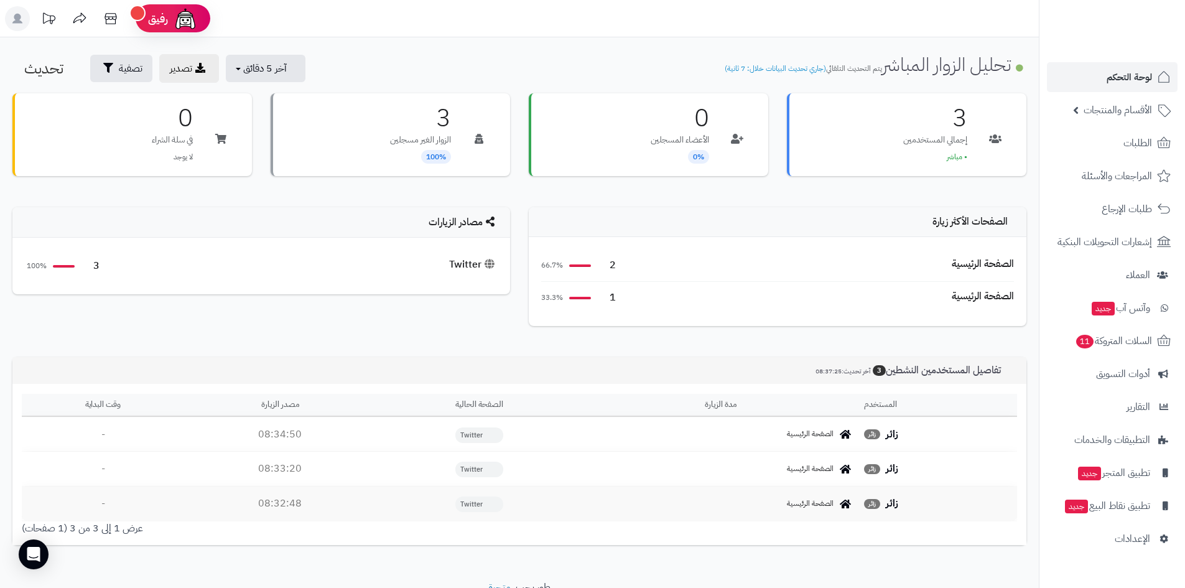 Image resolution: width=1185 pixels, height=588 pixels. Describe the element at coordinates (1112, 209) in the screenshot. I see `a: طلبات الإرجاع` at that location.